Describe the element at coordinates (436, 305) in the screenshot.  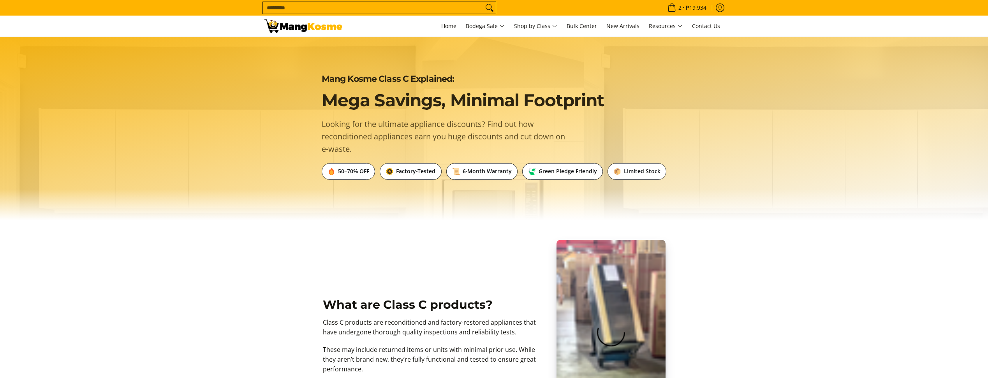
I see `h2: What are Class C products?` at that location.